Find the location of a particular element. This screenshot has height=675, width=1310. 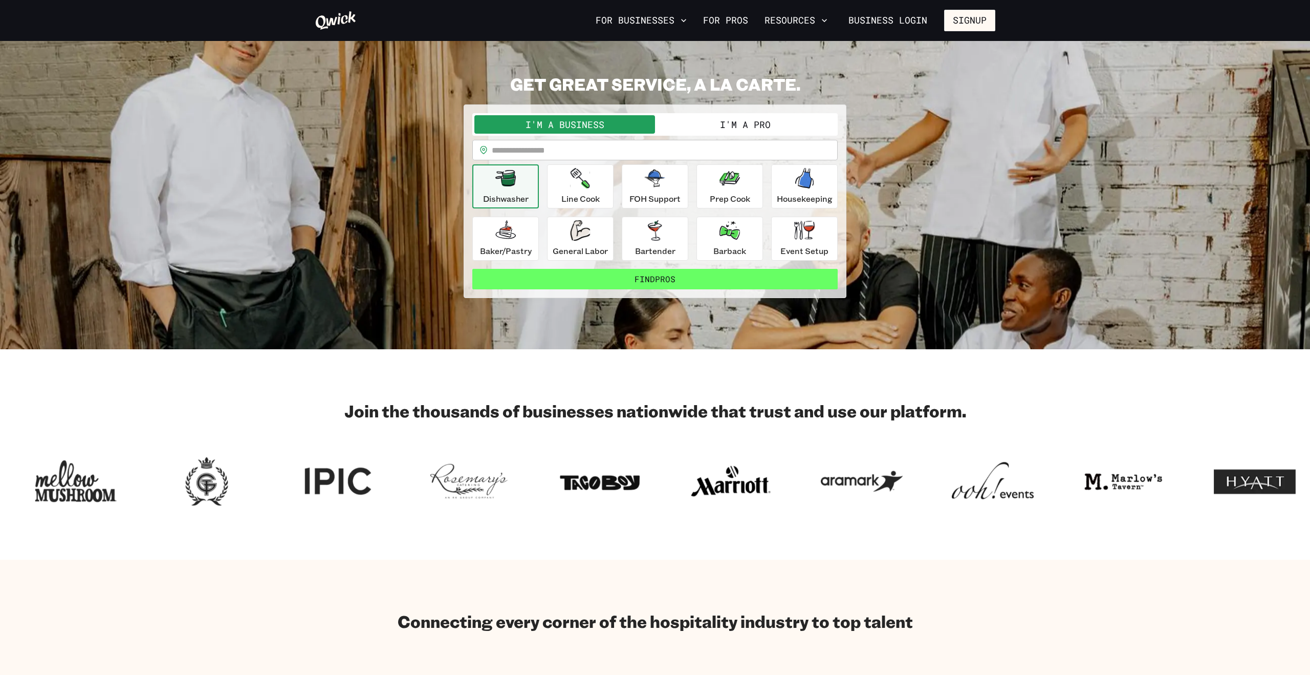

h2: Join the thousands of businesses nationwide that trust and use our platform. is located at coordinates (655, 411).